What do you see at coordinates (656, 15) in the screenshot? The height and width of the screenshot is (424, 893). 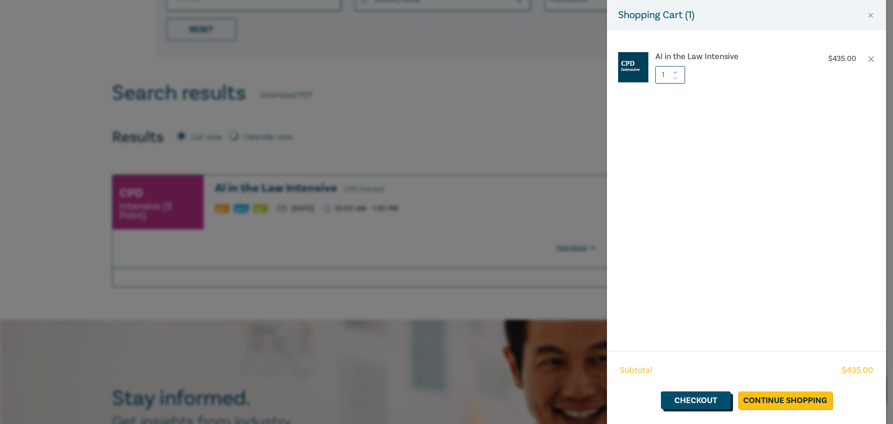 I see `h5: Shopping Cart ( 1 )` at bounding box center [656, 15].